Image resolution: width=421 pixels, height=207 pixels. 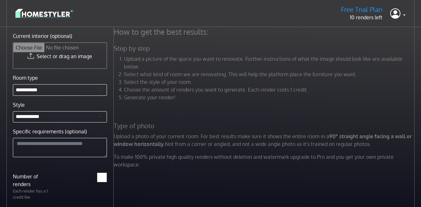 I want to click on li: Generate your render!, so click(x=270, y=97).